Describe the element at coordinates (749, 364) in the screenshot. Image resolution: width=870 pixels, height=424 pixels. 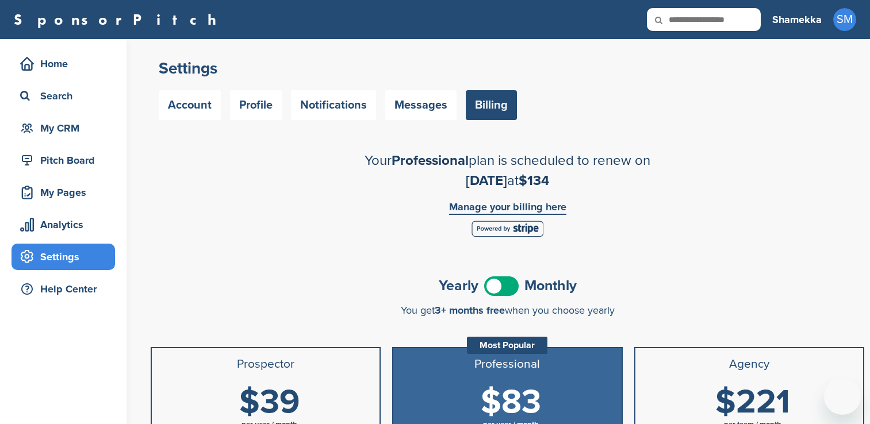
I see `h3: Agency` at that location.